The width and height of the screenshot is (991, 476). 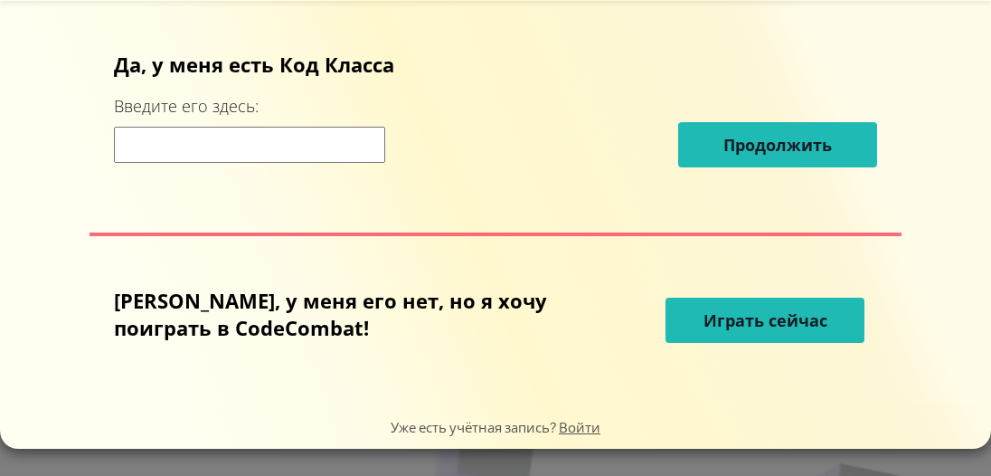 I want to click on p: Да, у меня есть Код Класса, so click(x=496, y=64).